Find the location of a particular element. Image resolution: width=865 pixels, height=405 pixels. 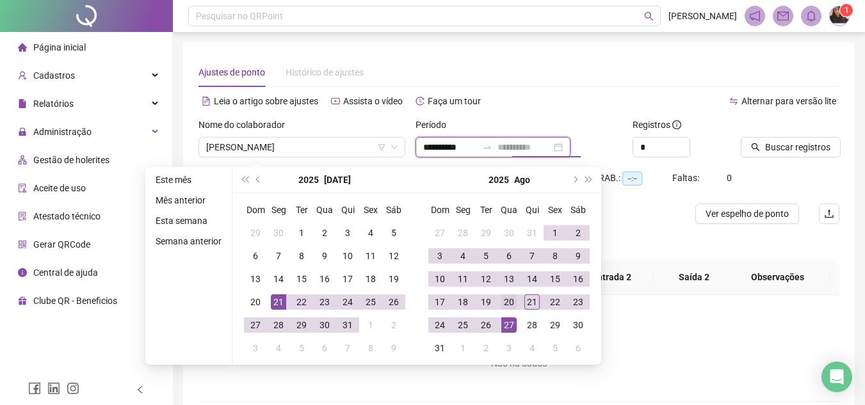

th: Qua is located at coordinates (324, 210).